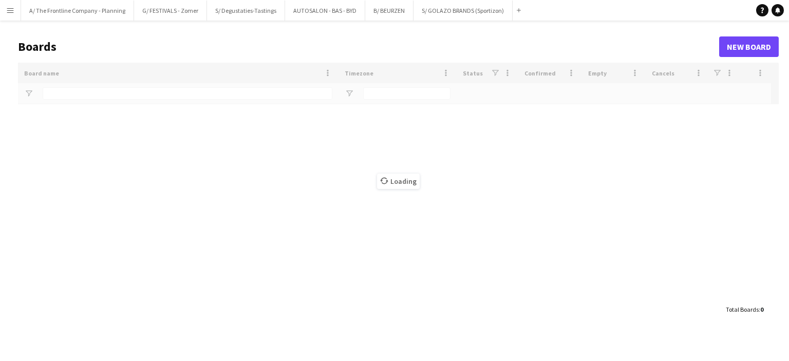  What do you see at coordinates (749, 47) in the screenshot?
I see `a: New Board` at bounding box center [749, 47].